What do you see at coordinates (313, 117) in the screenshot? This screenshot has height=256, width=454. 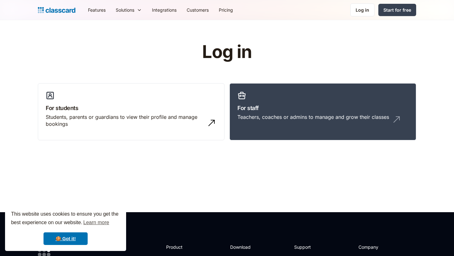 I see `div: Teachers, coaches or admins to manage and grow their classes` at bounding box center [313, 117].